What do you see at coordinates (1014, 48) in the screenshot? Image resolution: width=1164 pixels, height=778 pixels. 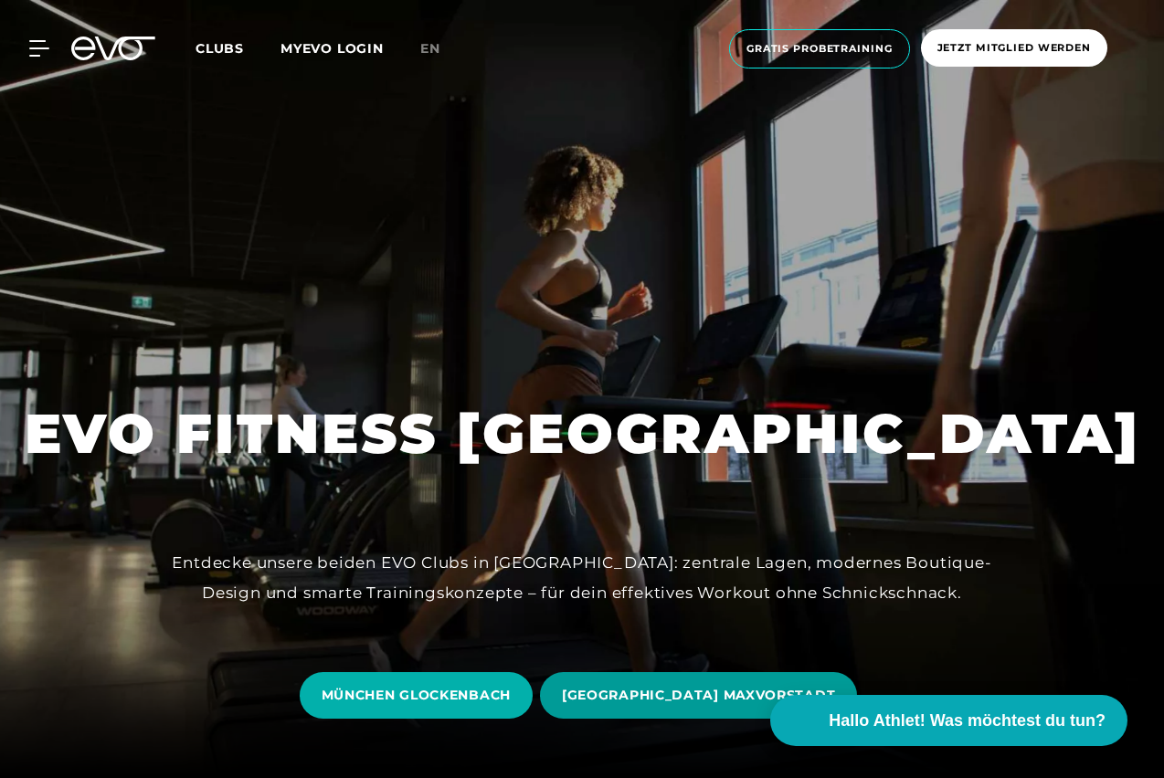 I see `span: Jetzt Mitglied werden` at bounding box center [1014, 48].